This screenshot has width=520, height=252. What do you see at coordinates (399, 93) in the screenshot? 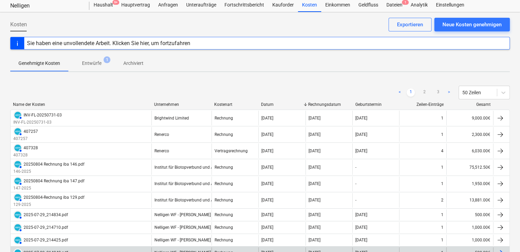
I see `a: Previous page` at bounding box center [399, 93].